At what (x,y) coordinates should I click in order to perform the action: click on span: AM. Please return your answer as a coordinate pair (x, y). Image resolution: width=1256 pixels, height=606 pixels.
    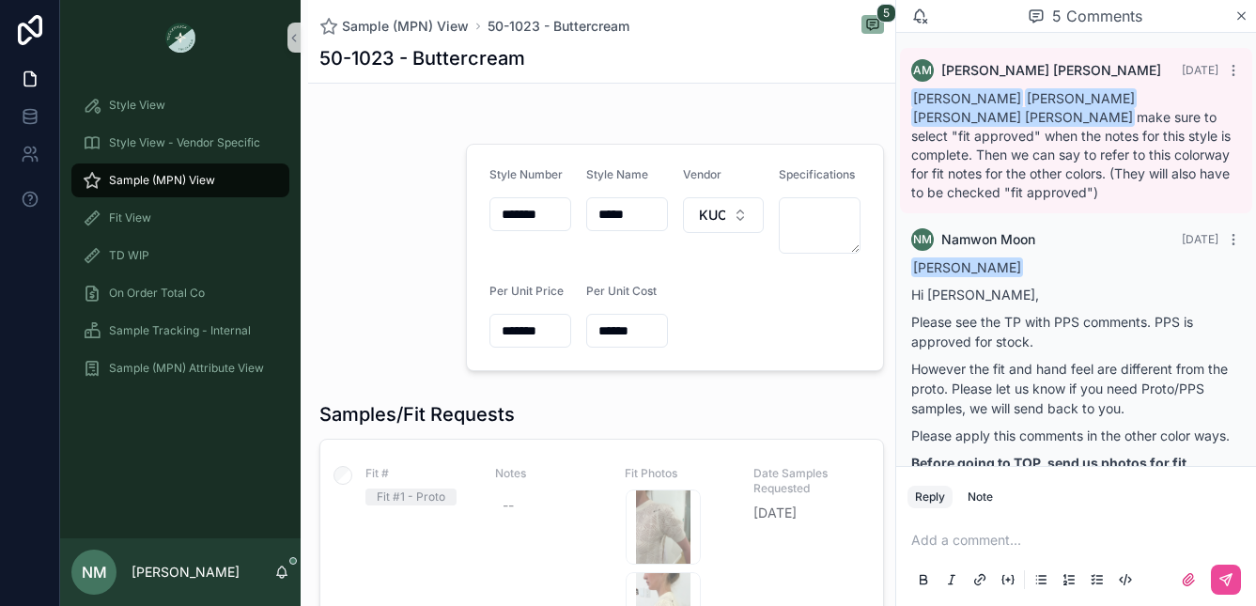
    Looking at the image, I should click on (923, 70).